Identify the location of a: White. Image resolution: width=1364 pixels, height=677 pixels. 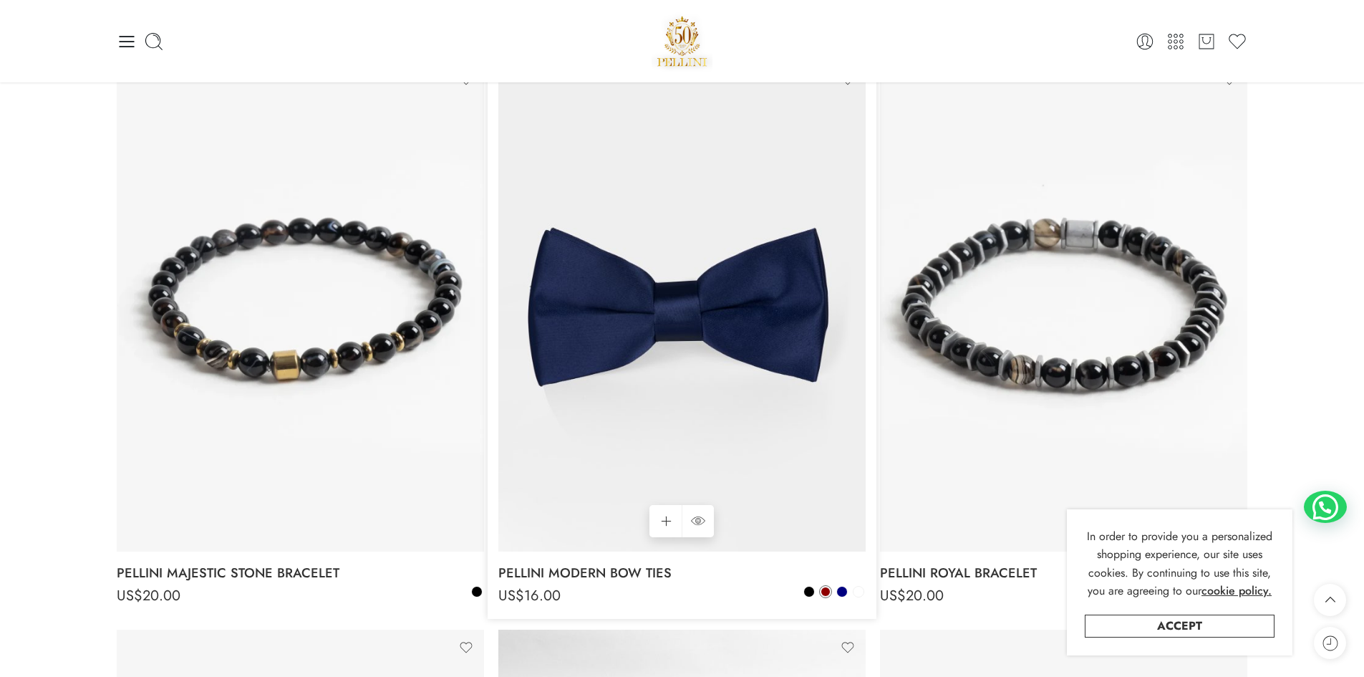
(858, 591).